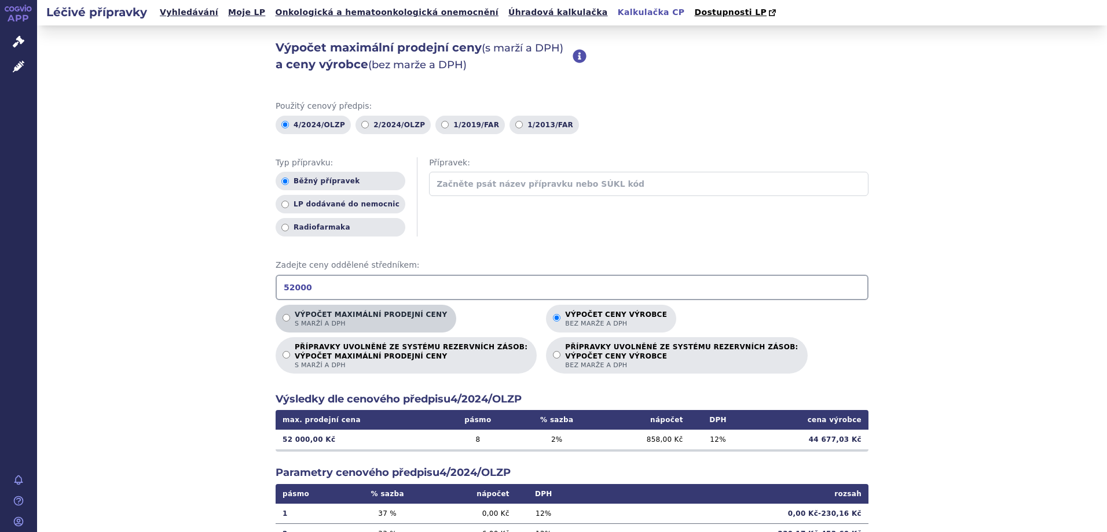  I want to click on input: Výpočet maximální prodejní cenys marží a DPH, so click(286, 318).